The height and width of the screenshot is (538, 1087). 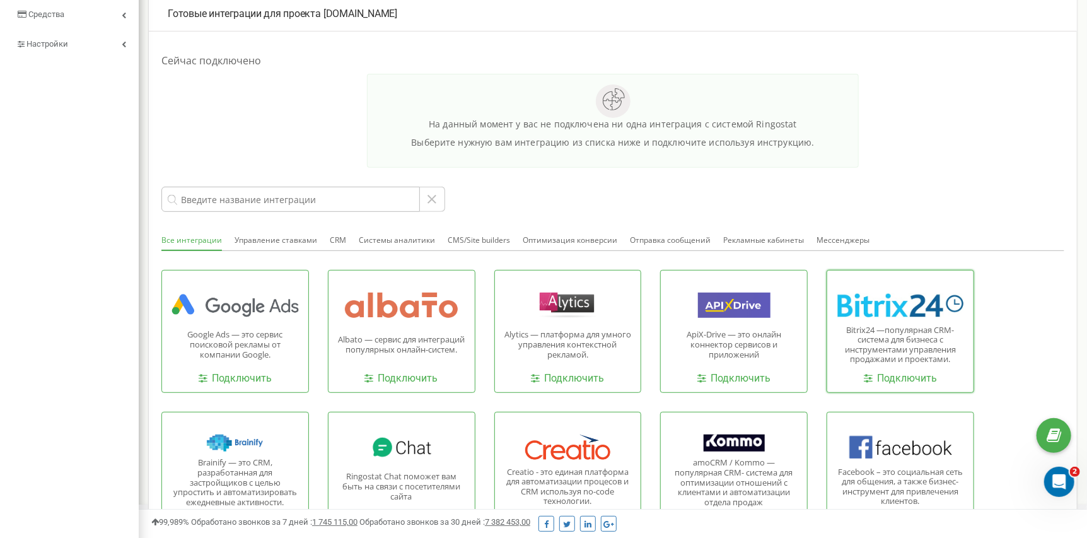 What do you see at coordinates (568, 487) in the screenshot?
I see `p: Creatio - это единая платформа для автоматизации процесов и CRM используя no-code технологии.` at bounding box center [568, 487].